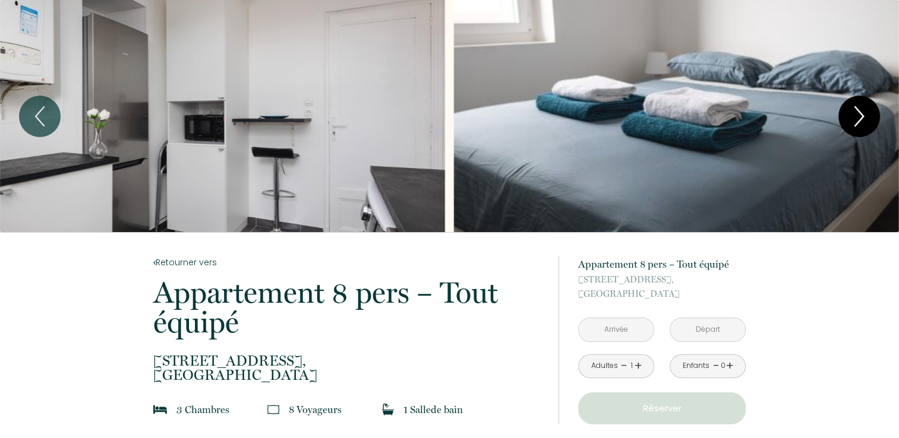  Describe the element at coordinates (631, 366) in the screenshot. I see `div: 1` at that location.